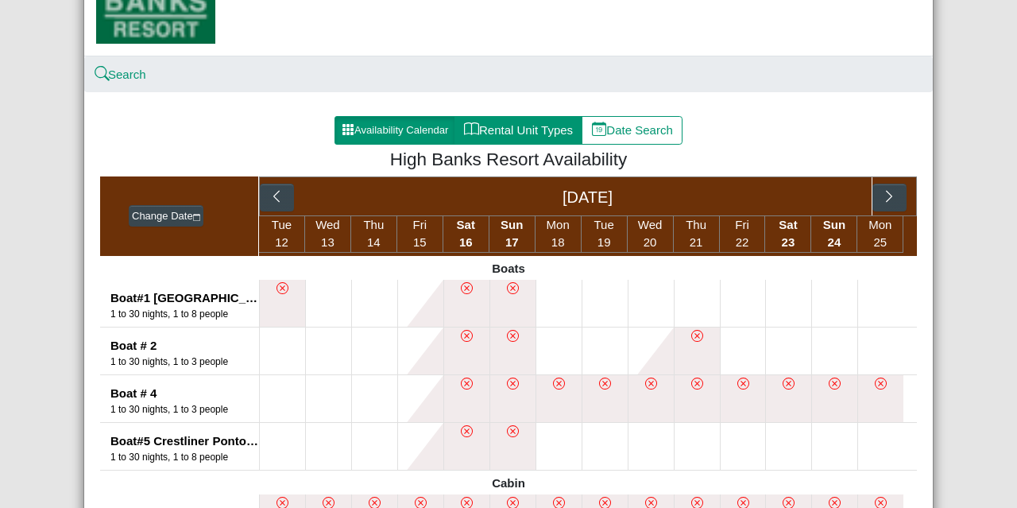  Describe the element at coordinates (121, 74) in the screenshot. I see `a: searchSearch` at that location.